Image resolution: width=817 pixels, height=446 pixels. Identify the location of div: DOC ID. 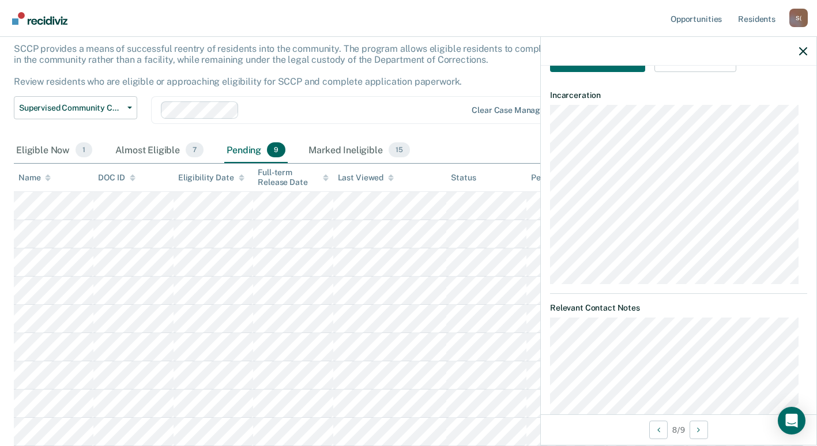
(117, 178).